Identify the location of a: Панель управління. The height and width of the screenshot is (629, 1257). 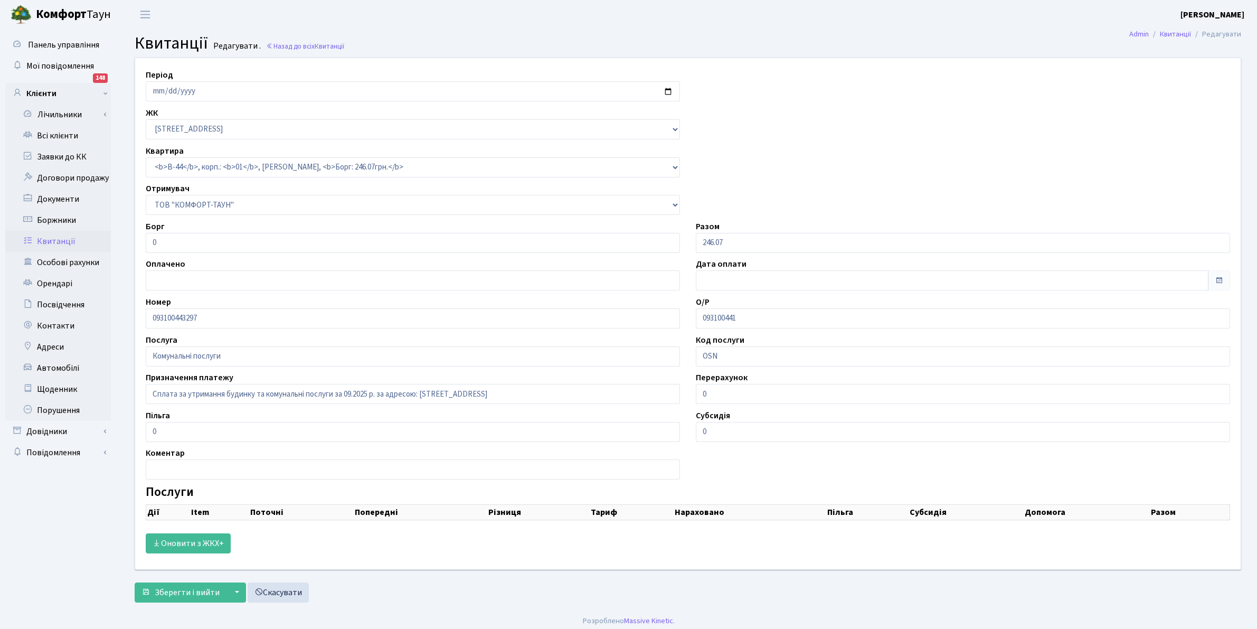
(58, 45).